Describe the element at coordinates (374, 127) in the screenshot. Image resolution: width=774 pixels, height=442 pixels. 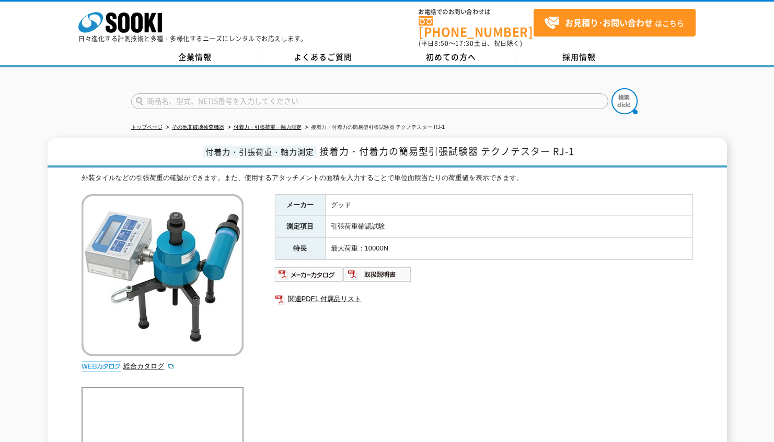
I see `li: 接着力・付着力の簡易型引張試験器 テクノテスター RJ-1` at that location.